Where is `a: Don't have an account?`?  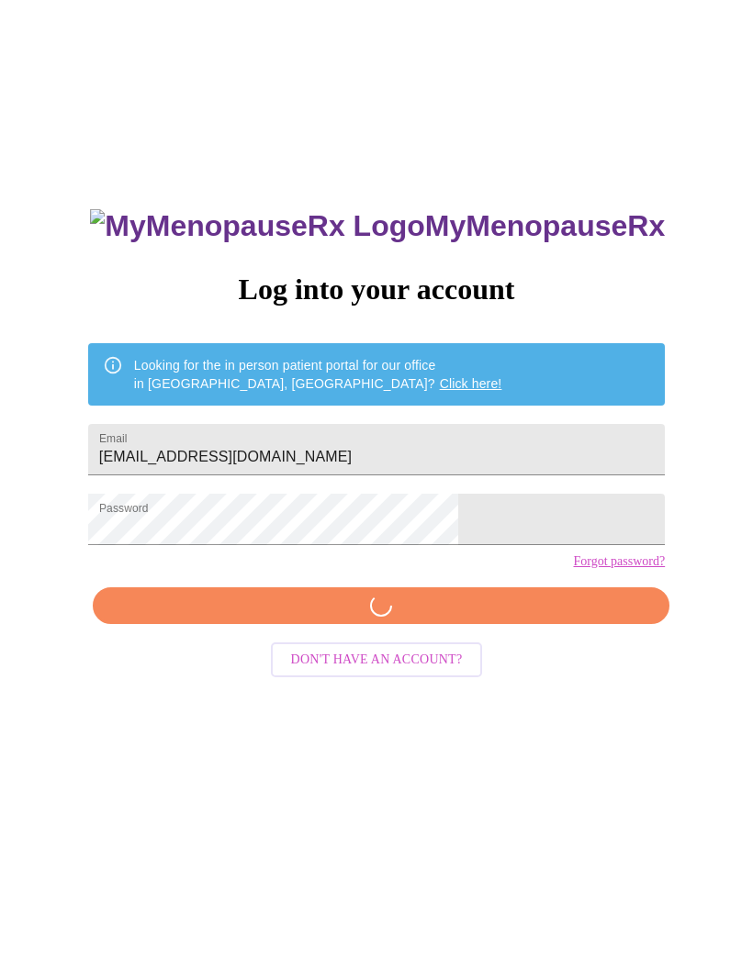 a: Don't have an account? is located at coordinates (376, 659).